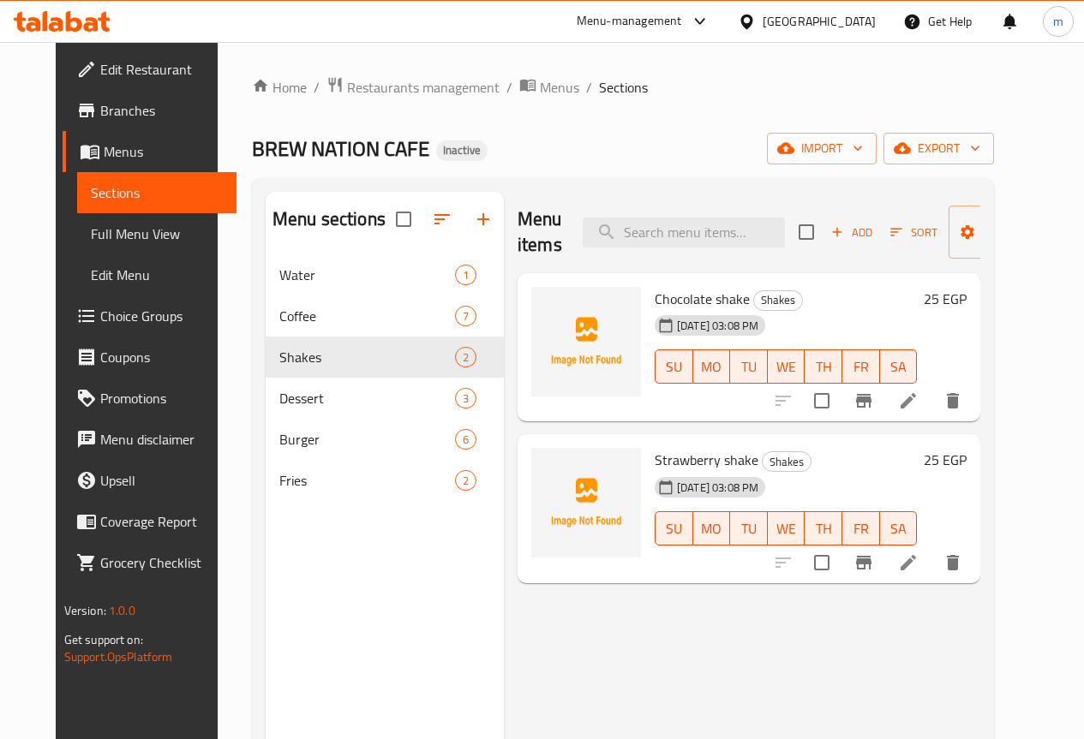 Image resolution: width=1084 pixels, height=739 pixels. Describe the element at coordinates (161, 111) in the screenshot. I see `span: Branches` at that location.